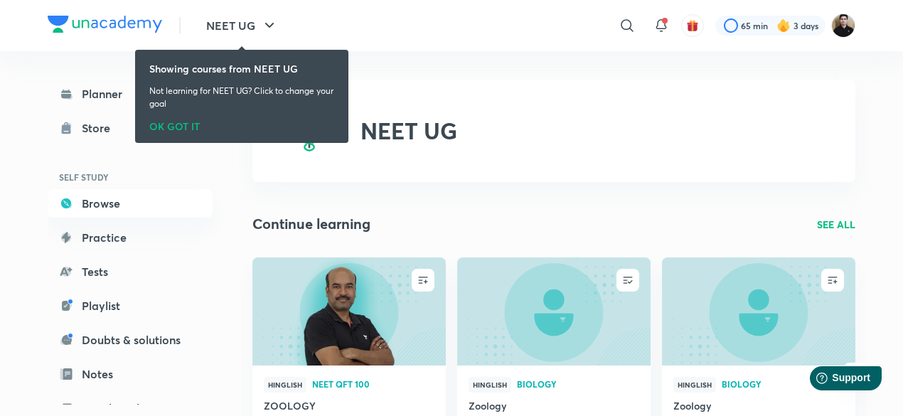 This screenshot has width=903, height=416. I want to click on a: Store, so click(130, 128).